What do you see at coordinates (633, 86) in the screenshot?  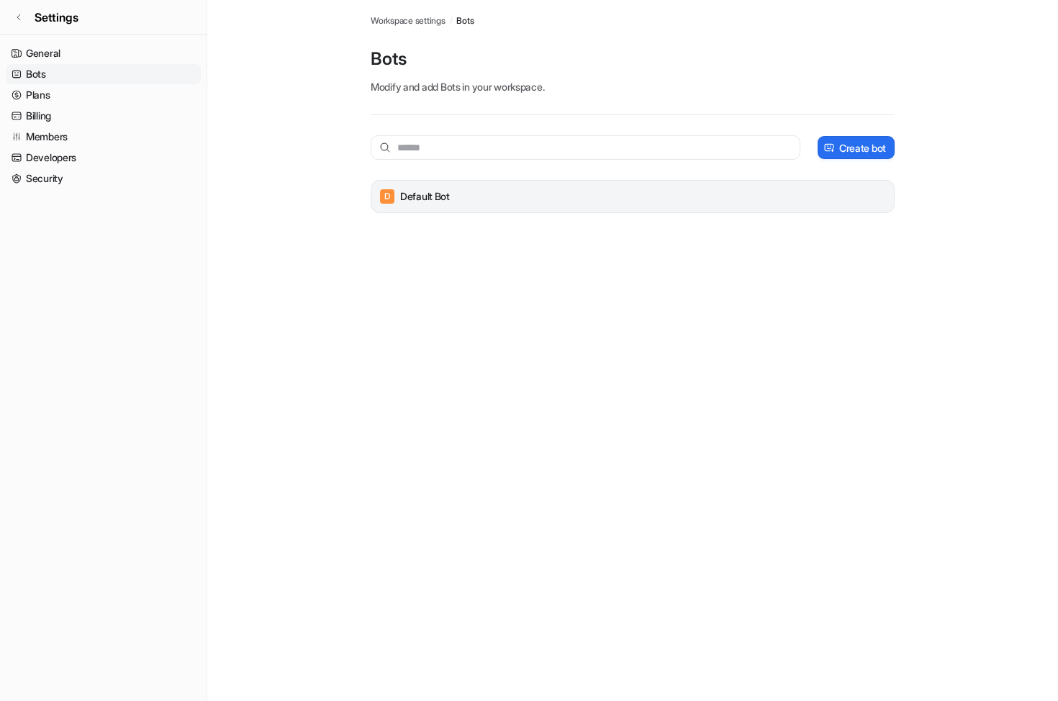 I see `p: Modify and add Bots in your workspace.` at bounding box center [633, 86].